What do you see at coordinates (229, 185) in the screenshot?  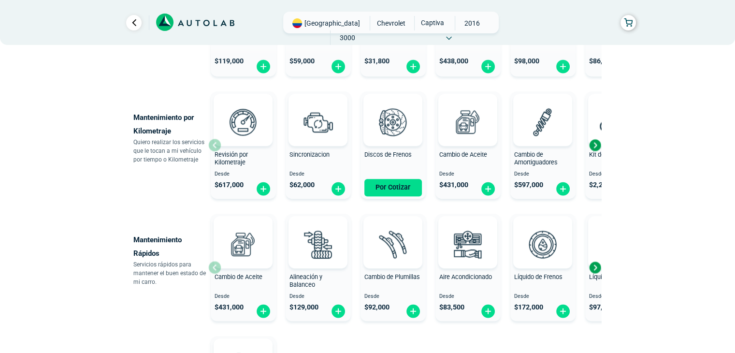 I see `span: $ 617,000` at bounding box center [229, 185].